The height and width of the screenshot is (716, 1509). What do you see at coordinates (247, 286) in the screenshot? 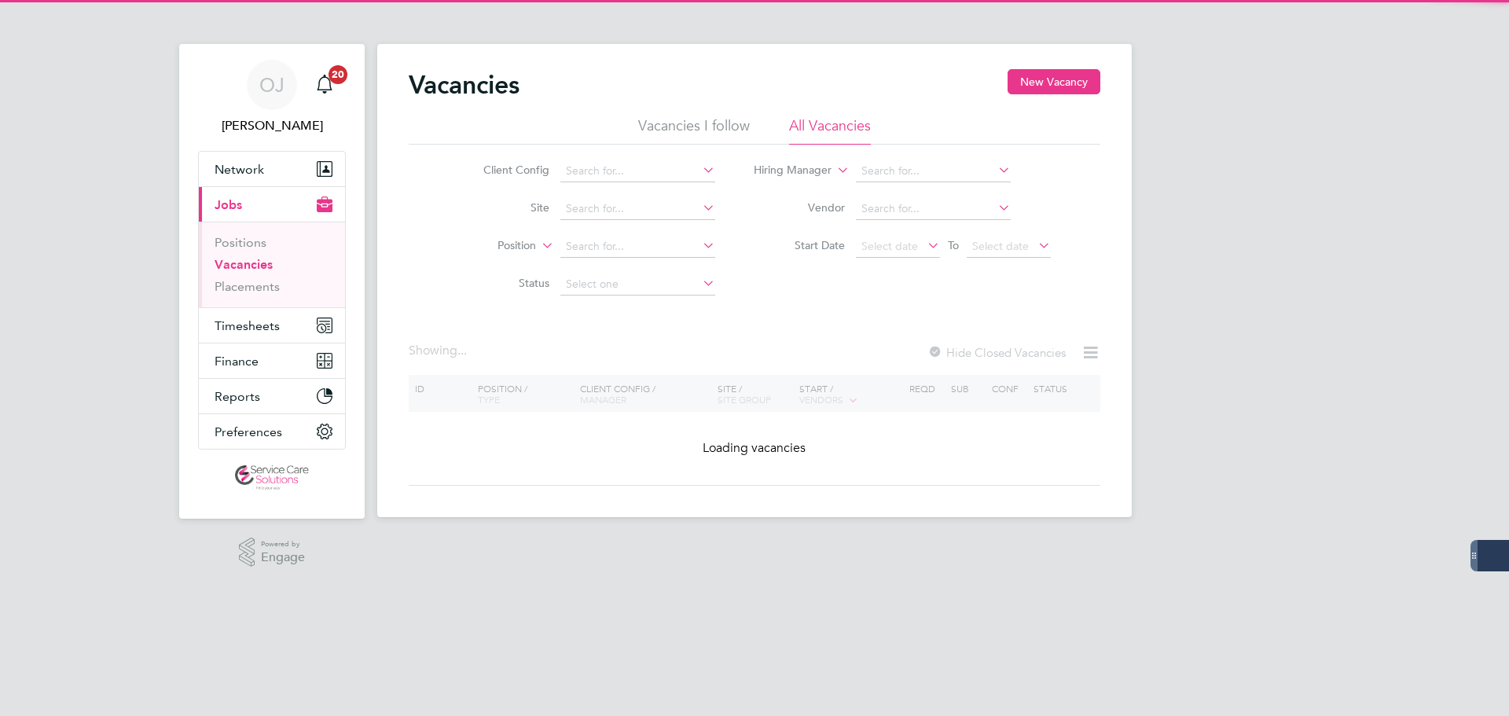
I see `a: Placements` at bounding box center [247, 286].